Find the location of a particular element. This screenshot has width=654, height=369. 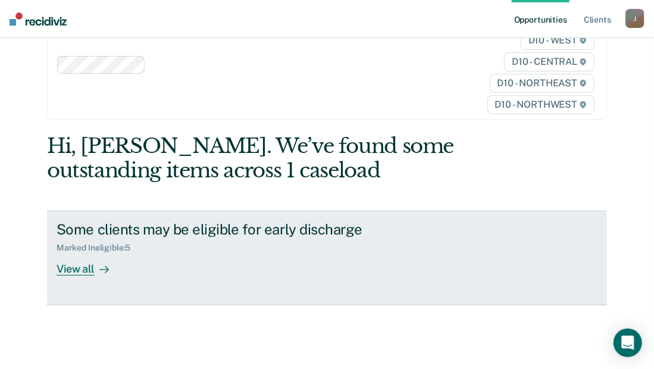

div: J is located at coordinates (635, 18).